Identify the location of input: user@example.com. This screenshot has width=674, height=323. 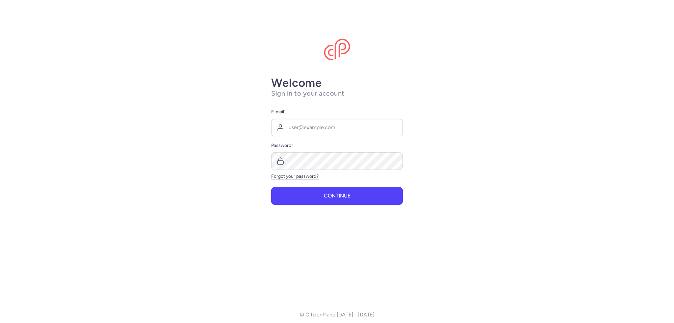
(337, 128).